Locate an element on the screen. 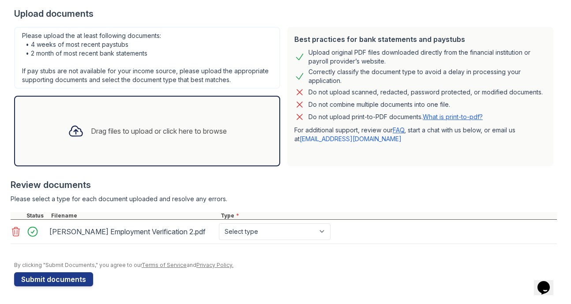 This screenshot has width=571, height=304. div: Upload documents is located at coordinates (286, 14).